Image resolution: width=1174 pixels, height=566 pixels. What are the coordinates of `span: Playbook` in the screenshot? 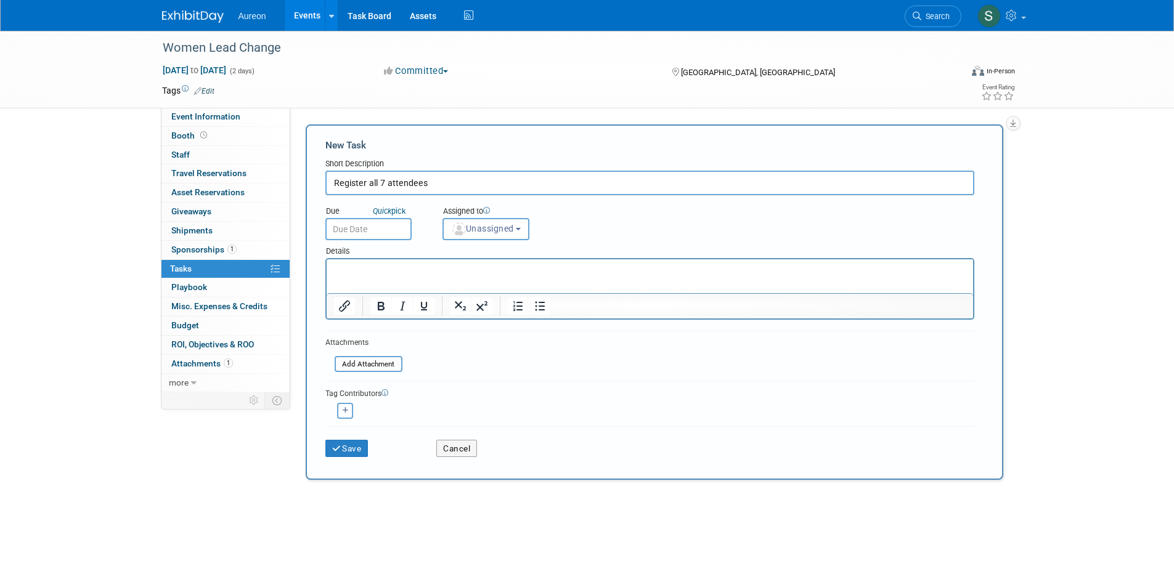 It's located at (189, 287).